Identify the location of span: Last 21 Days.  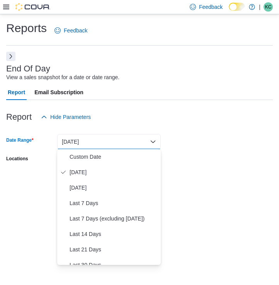
(114, 249).